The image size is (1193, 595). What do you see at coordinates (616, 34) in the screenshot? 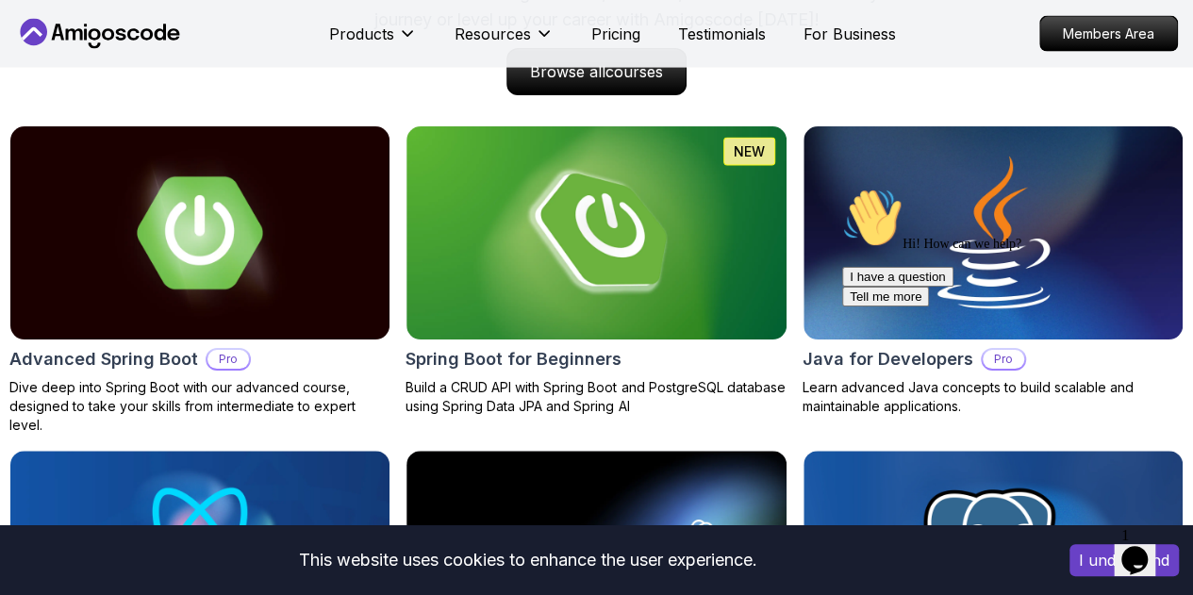
I see `a: Pricing` at bounding box center [616, 34].